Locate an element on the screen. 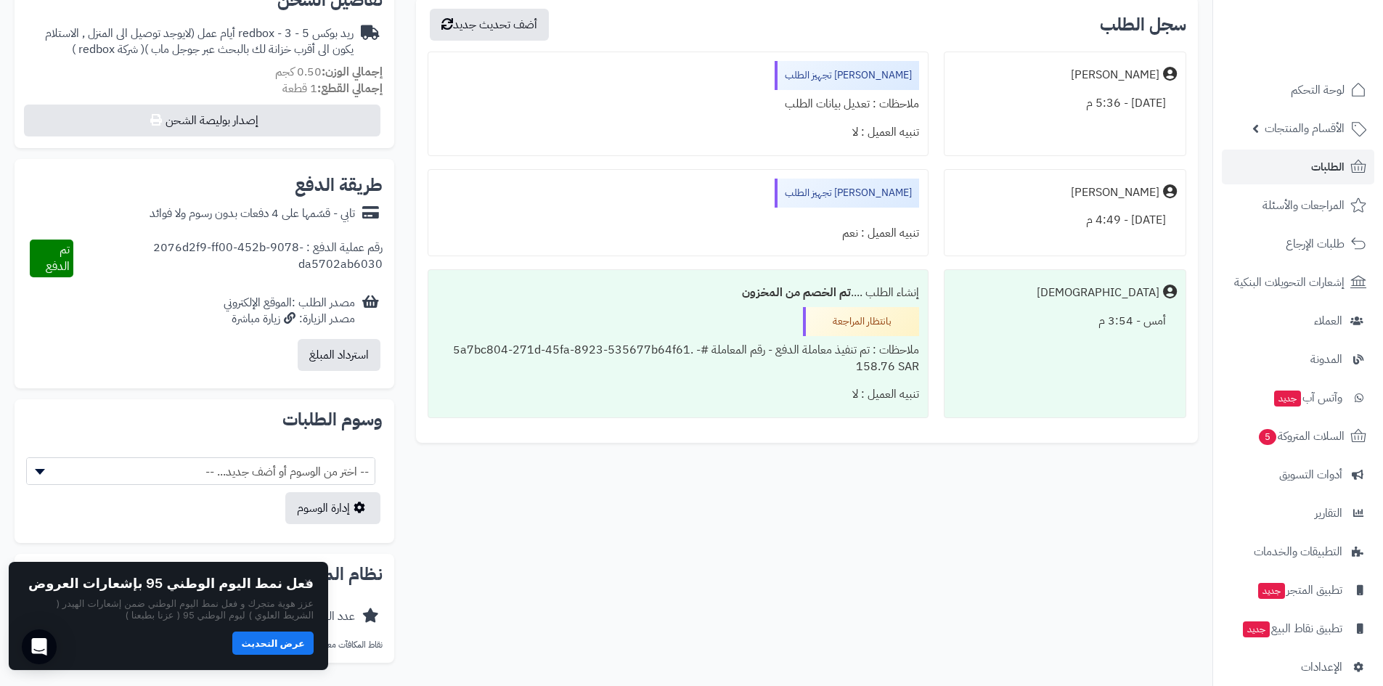  span: الإعدادات is located at coordinates (1321, 667).